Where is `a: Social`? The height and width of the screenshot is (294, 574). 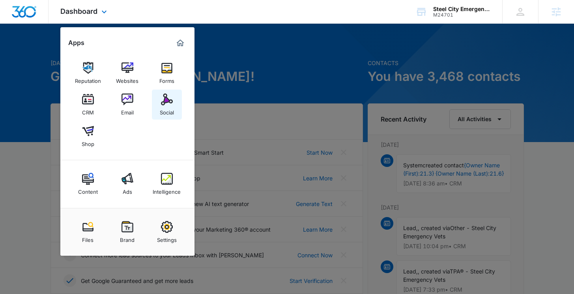 a: Social is located at coordinates (167, 105).